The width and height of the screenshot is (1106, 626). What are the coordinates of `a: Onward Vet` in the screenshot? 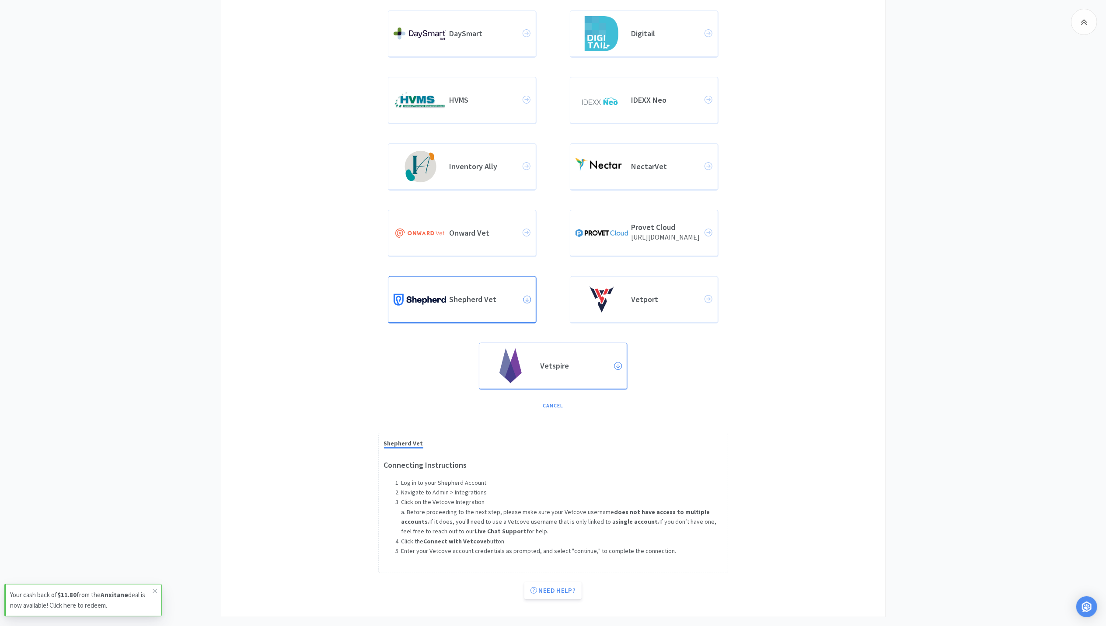 It's located at (462, 233).